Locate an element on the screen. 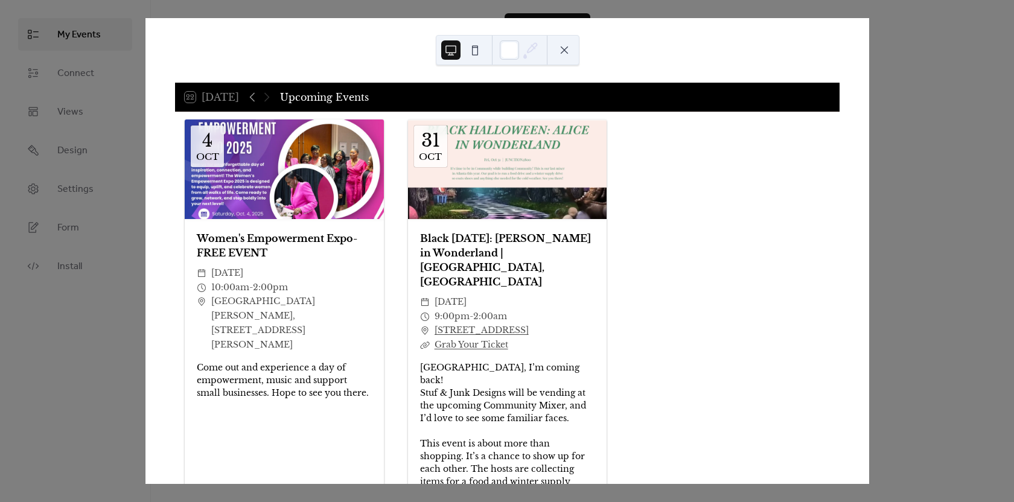 This screenshot has height=502, width=1014. span: 2:00am is located at coordinates (490, 317).